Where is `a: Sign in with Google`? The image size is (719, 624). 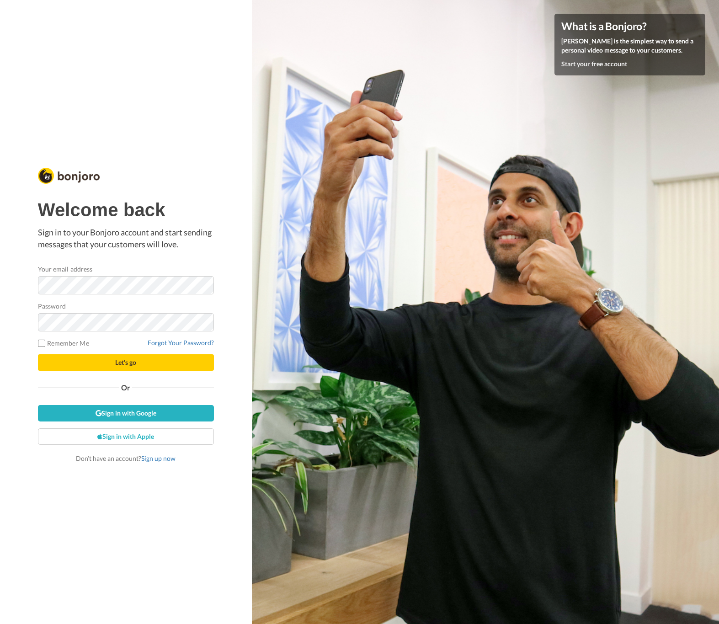
a: Sign in with Google is located at coordinates (126, 413).